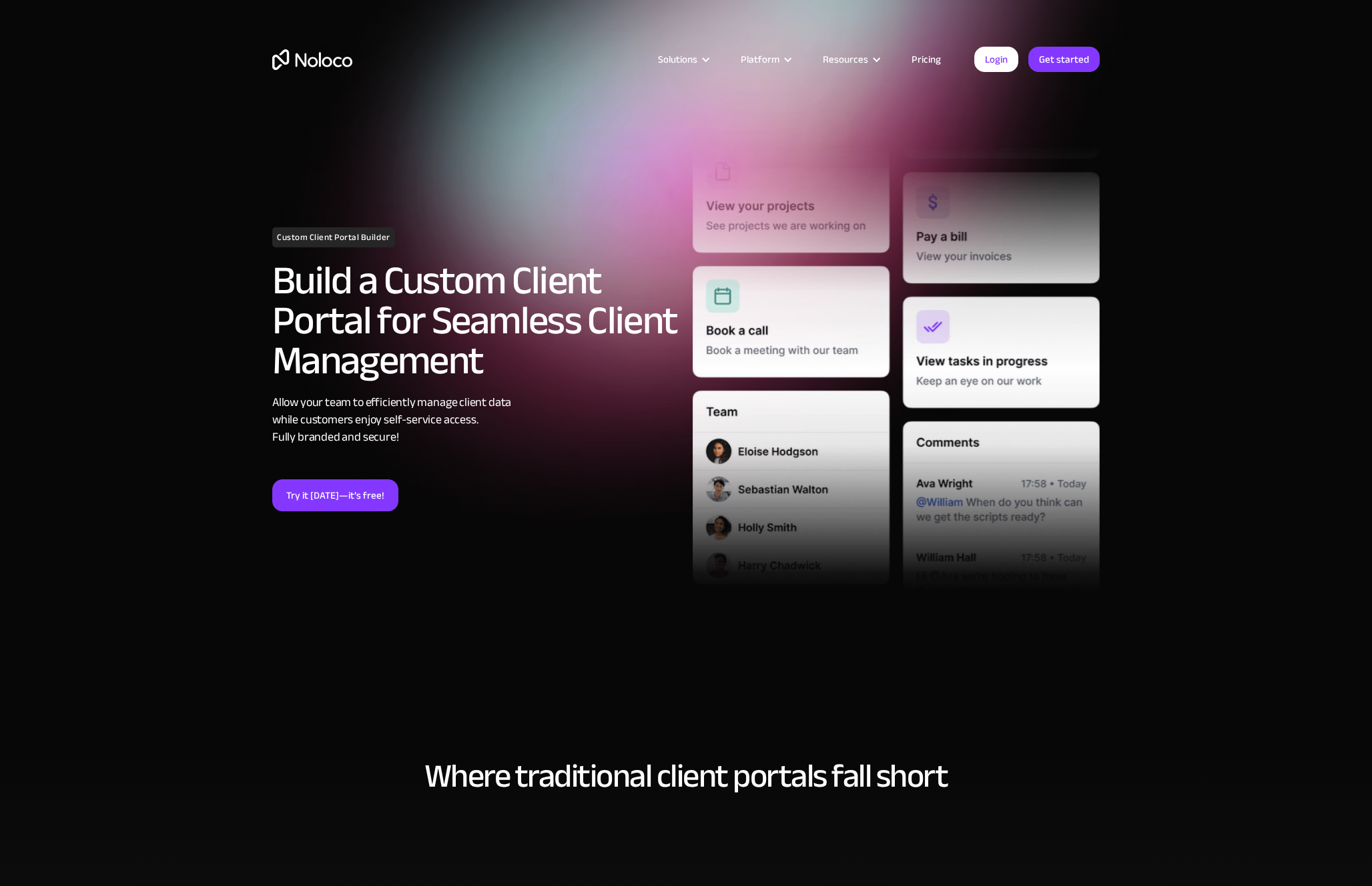  What do you see at coordinates (686, 776) in the screenshot?
I see `h2: Where traditional client portals fall short` at bounding box center [686, 776].